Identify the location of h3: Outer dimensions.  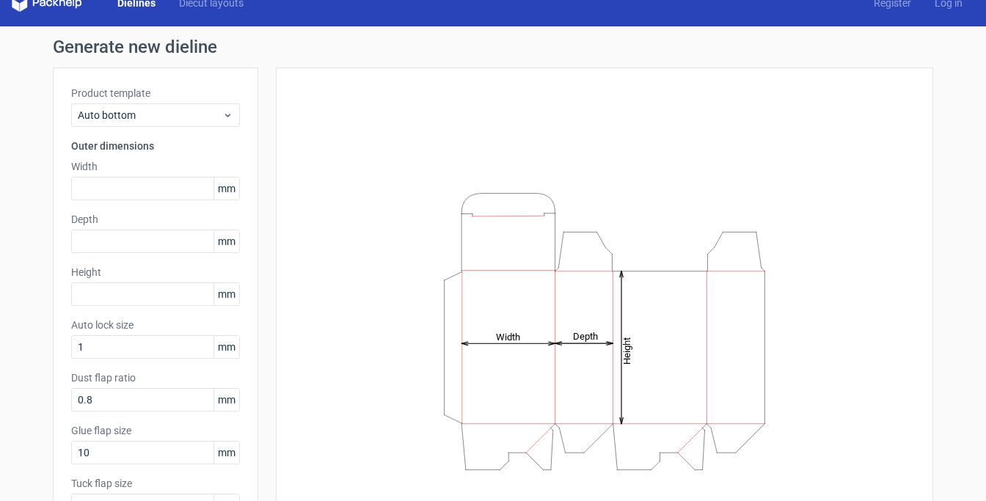
(156, 146).